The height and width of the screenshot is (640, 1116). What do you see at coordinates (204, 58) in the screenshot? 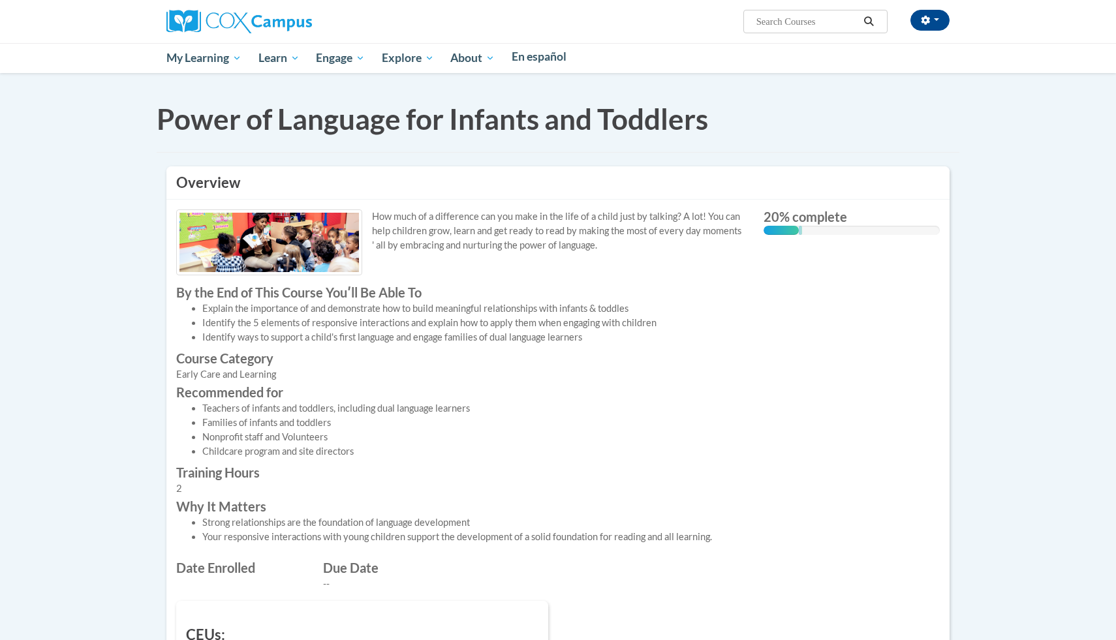
I see `span: My Learning` at bounding box center [204, 58].